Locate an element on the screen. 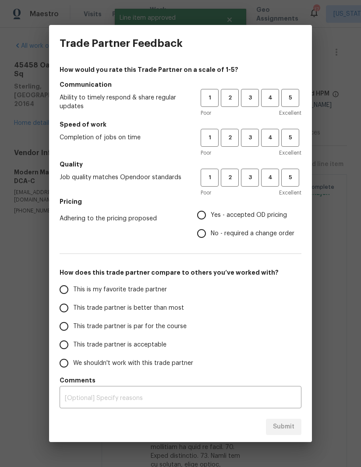  span: Adhering to the pricing proposed is located at coordinates (121, 219).